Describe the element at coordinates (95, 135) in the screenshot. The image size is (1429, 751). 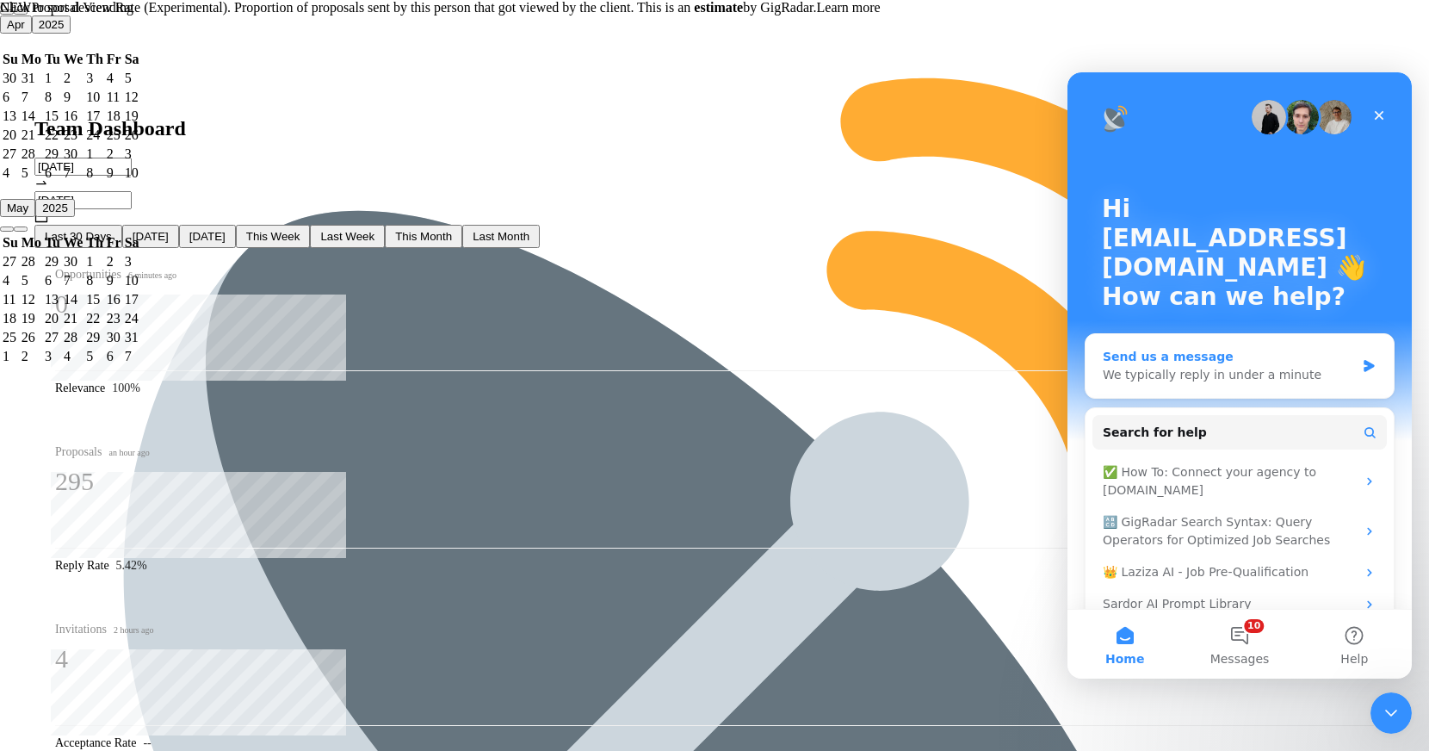
I see `div: 24` at that location.